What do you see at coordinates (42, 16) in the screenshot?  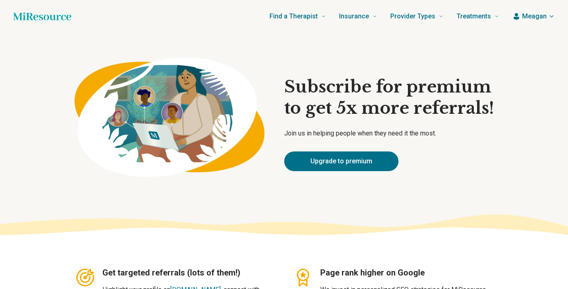 I see `a: Home page` at bounding box center [42, 16].